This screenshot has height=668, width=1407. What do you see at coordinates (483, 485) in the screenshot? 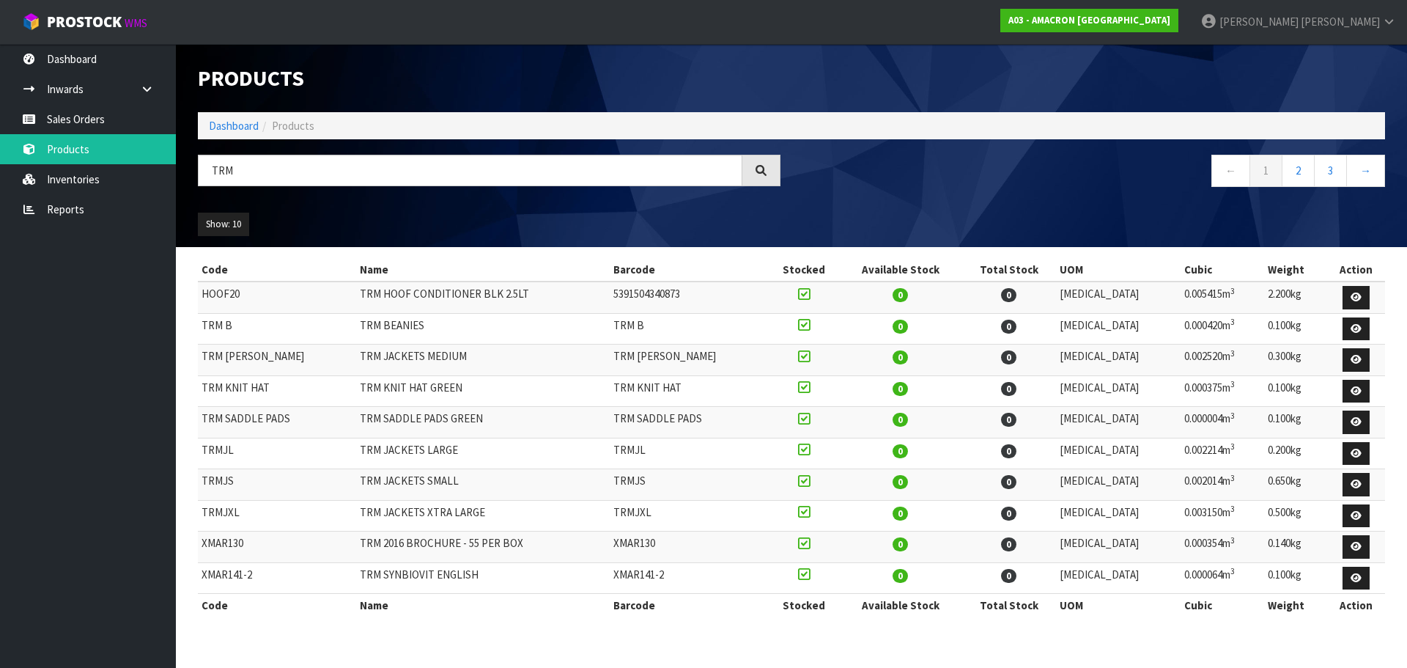
I see `td: TRM JACKETS SMALL` at bounding box center [483, 485].